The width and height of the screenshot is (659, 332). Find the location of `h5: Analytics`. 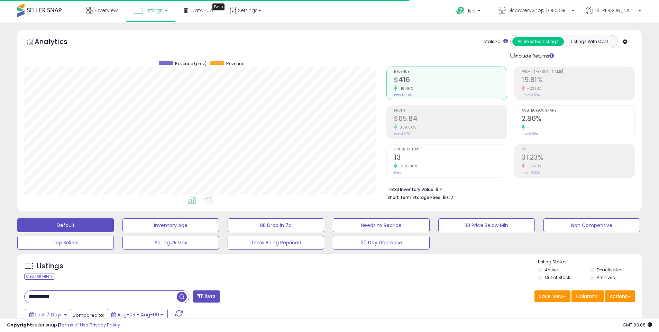

h5: Analytics is located at coordinates (58, 42).